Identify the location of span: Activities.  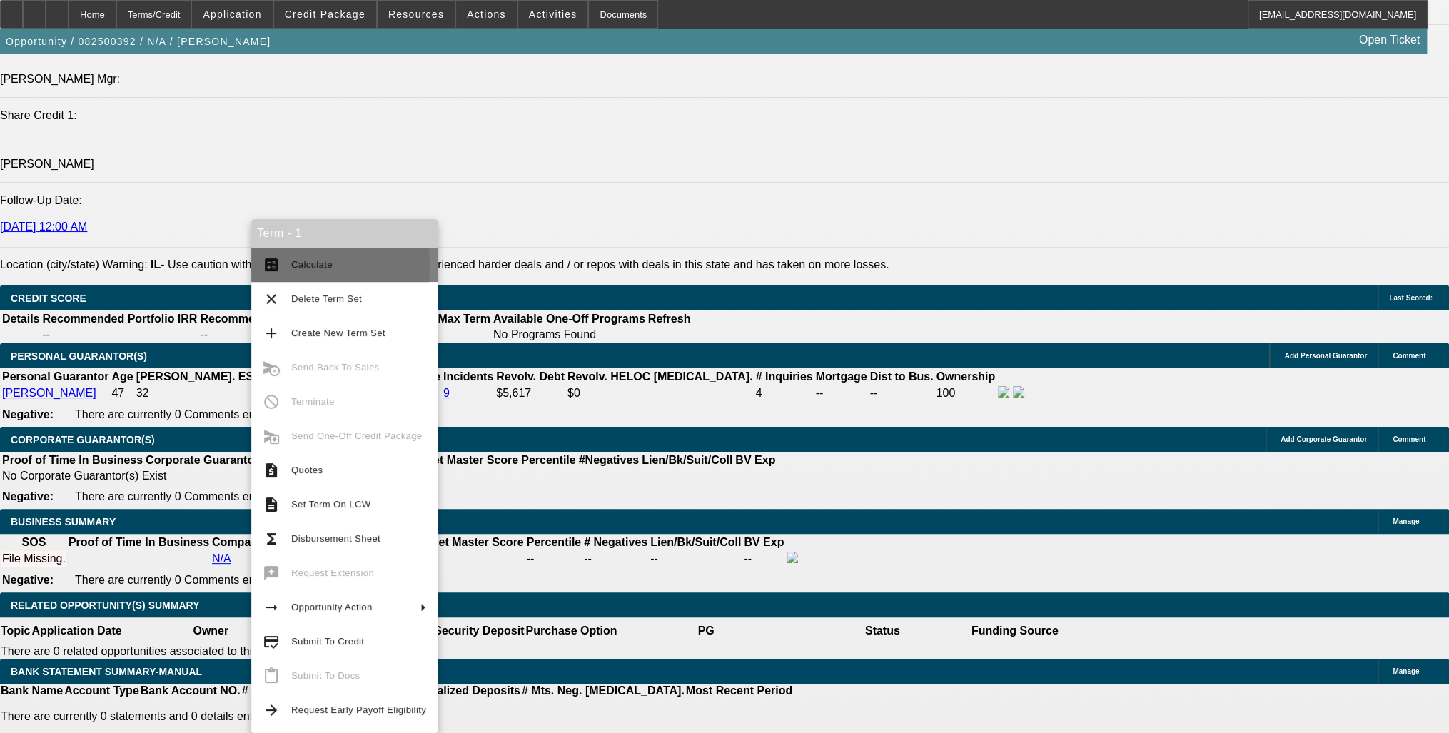
(553, 14).